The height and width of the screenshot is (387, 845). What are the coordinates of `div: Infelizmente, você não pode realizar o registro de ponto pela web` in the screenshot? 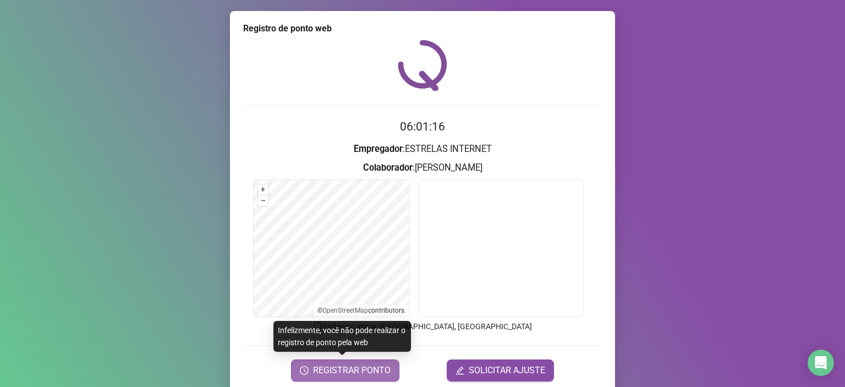 It's located at (342, 336).